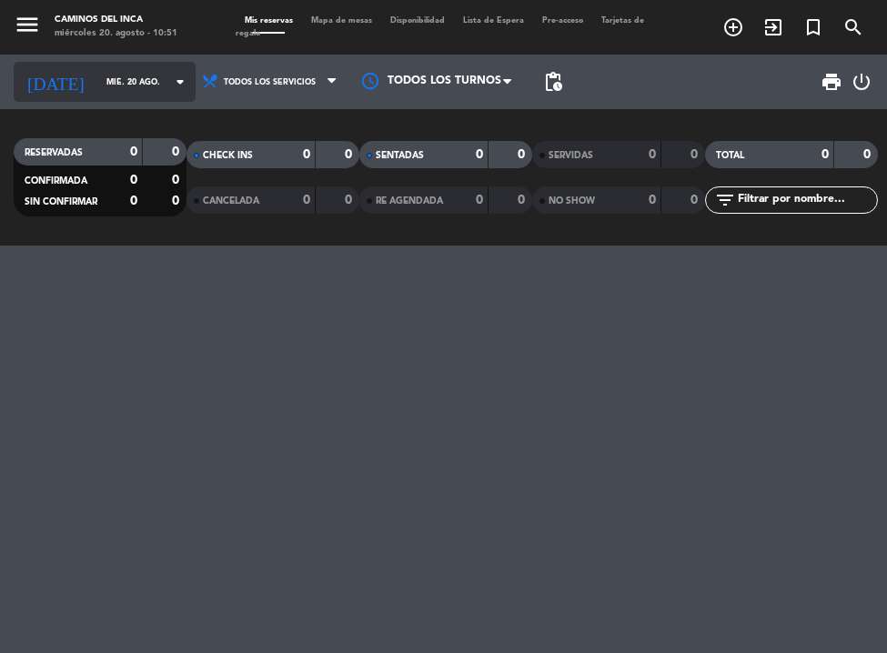 The width and height of the screenshot is (887, 653). I want to click on span: Lista de Espera, so click(493, 20).